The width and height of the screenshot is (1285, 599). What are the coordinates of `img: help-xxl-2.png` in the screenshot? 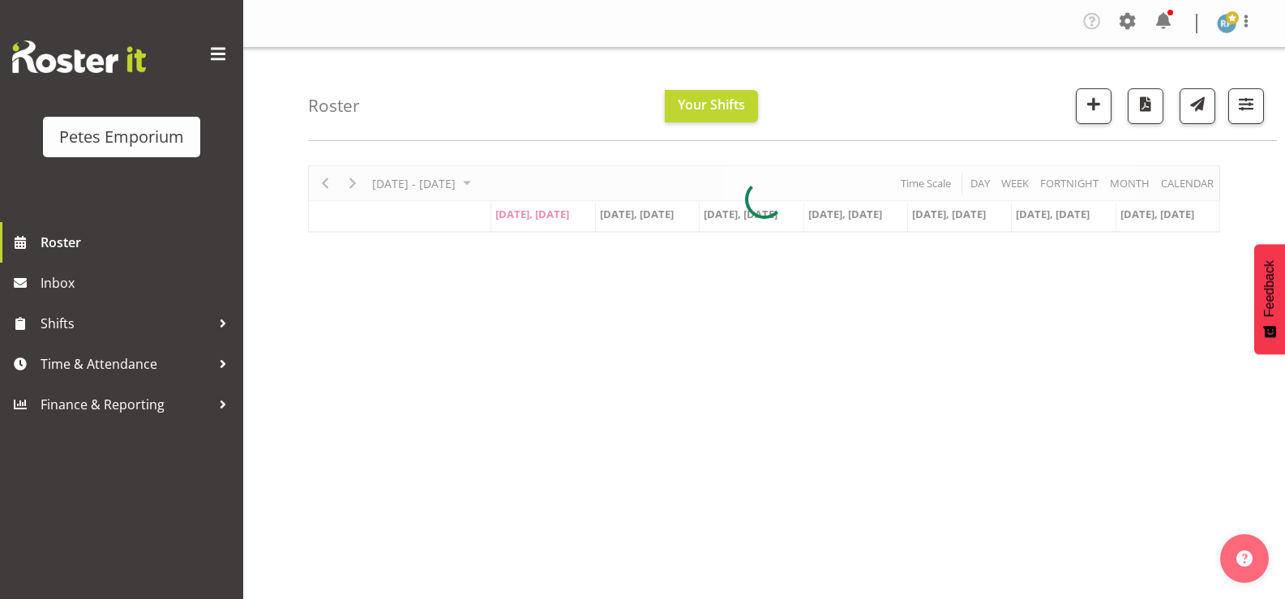 It's located at (1245, 559).